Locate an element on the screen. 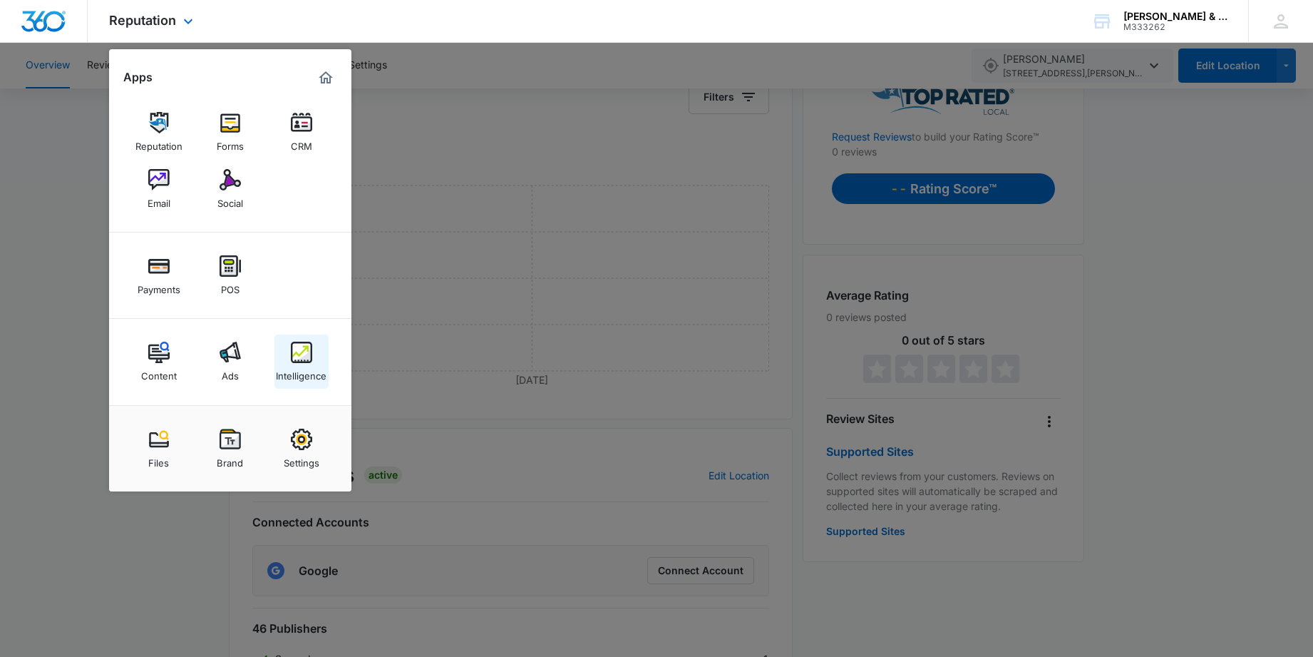  div: Brand is located at coordinates (230, 459).